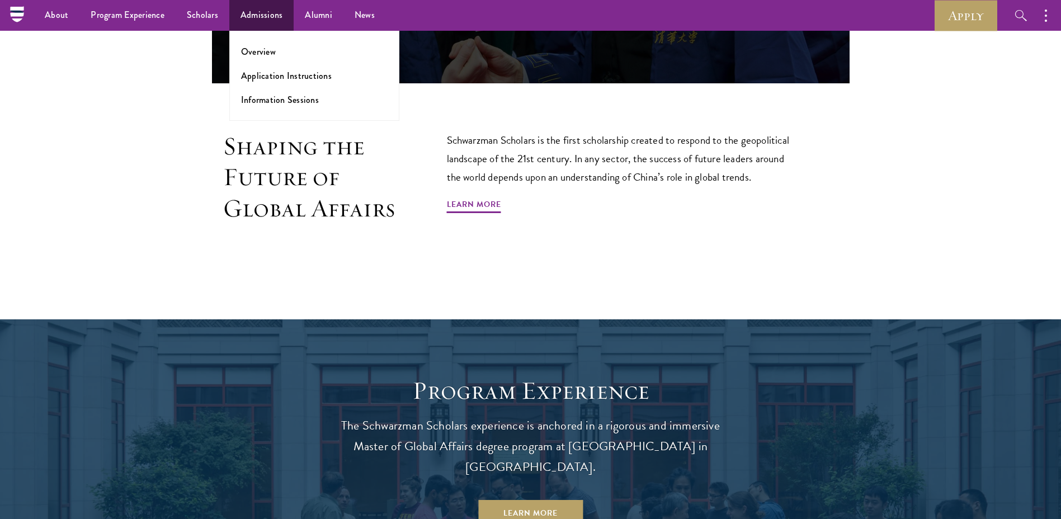  What do you see at coordinates (474, 206) in the screenshot?
I see `a: Learn More` at bounding box center [474, 206].